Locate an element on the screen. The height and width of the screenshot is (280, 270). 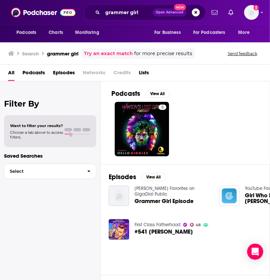
span: Credits is located at coordinates (122, 74).